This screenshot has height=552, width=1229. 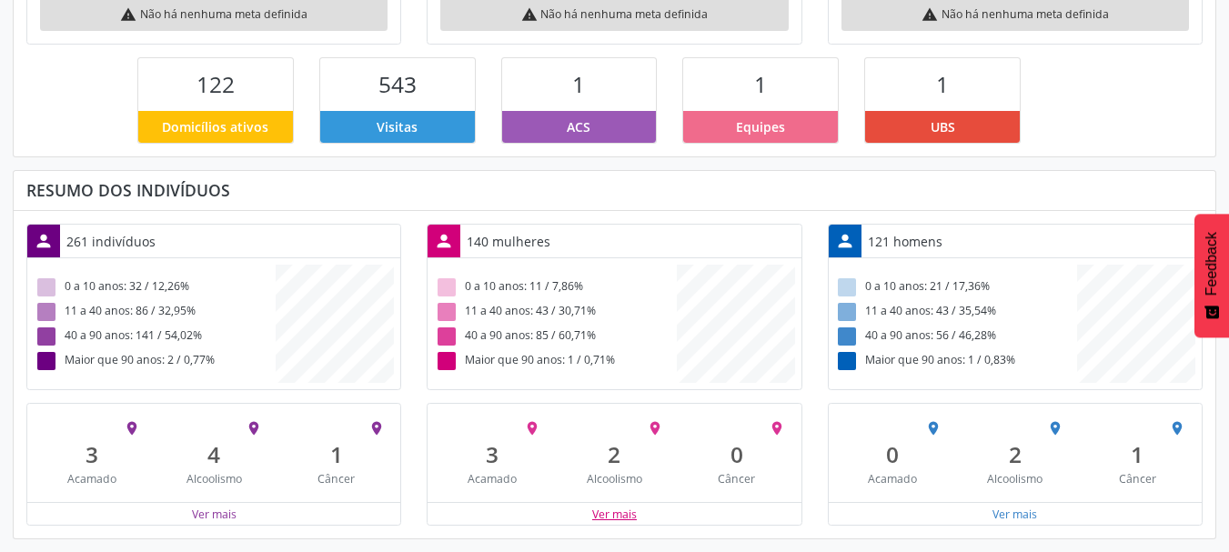 What do you see at coordinates (397, 126) in the screenshot?
I see `span: Visitas` at bounding box center [397, 126].